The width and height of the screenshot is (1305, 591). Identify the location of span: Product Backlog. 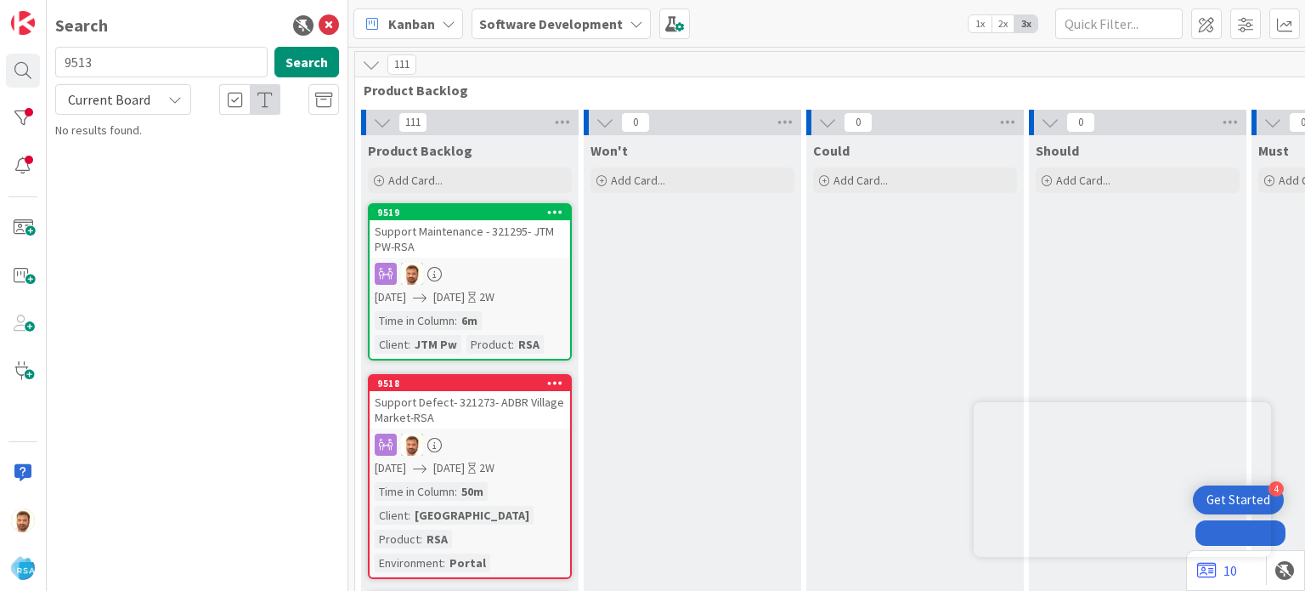
(420, 150).